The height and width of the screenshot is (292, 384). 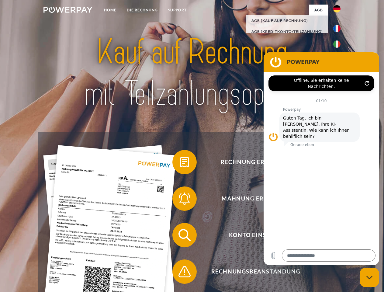 I want to click on img: title-powerpay_de.svg, so click(x=192, y=73).